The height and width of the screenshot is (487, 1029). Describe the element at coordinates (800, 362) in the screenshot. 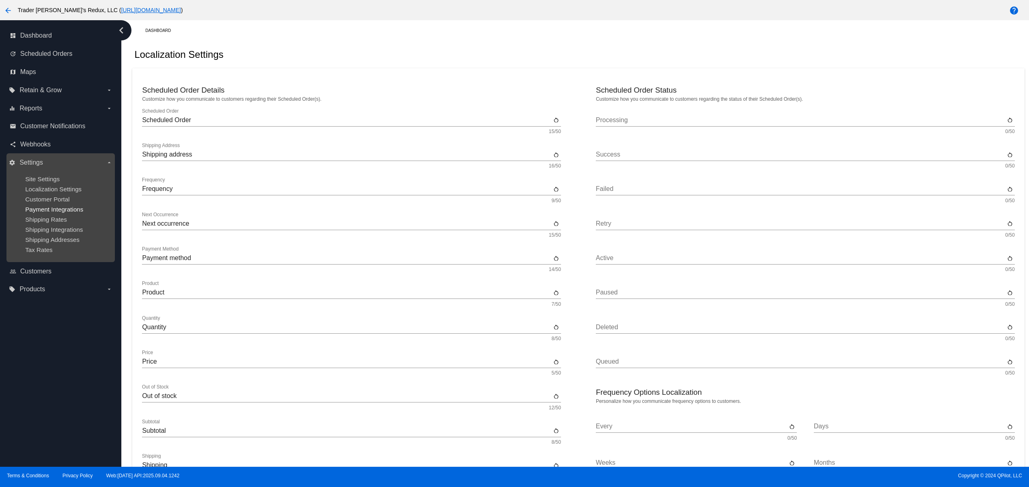

I see `input: Queued` at that location.